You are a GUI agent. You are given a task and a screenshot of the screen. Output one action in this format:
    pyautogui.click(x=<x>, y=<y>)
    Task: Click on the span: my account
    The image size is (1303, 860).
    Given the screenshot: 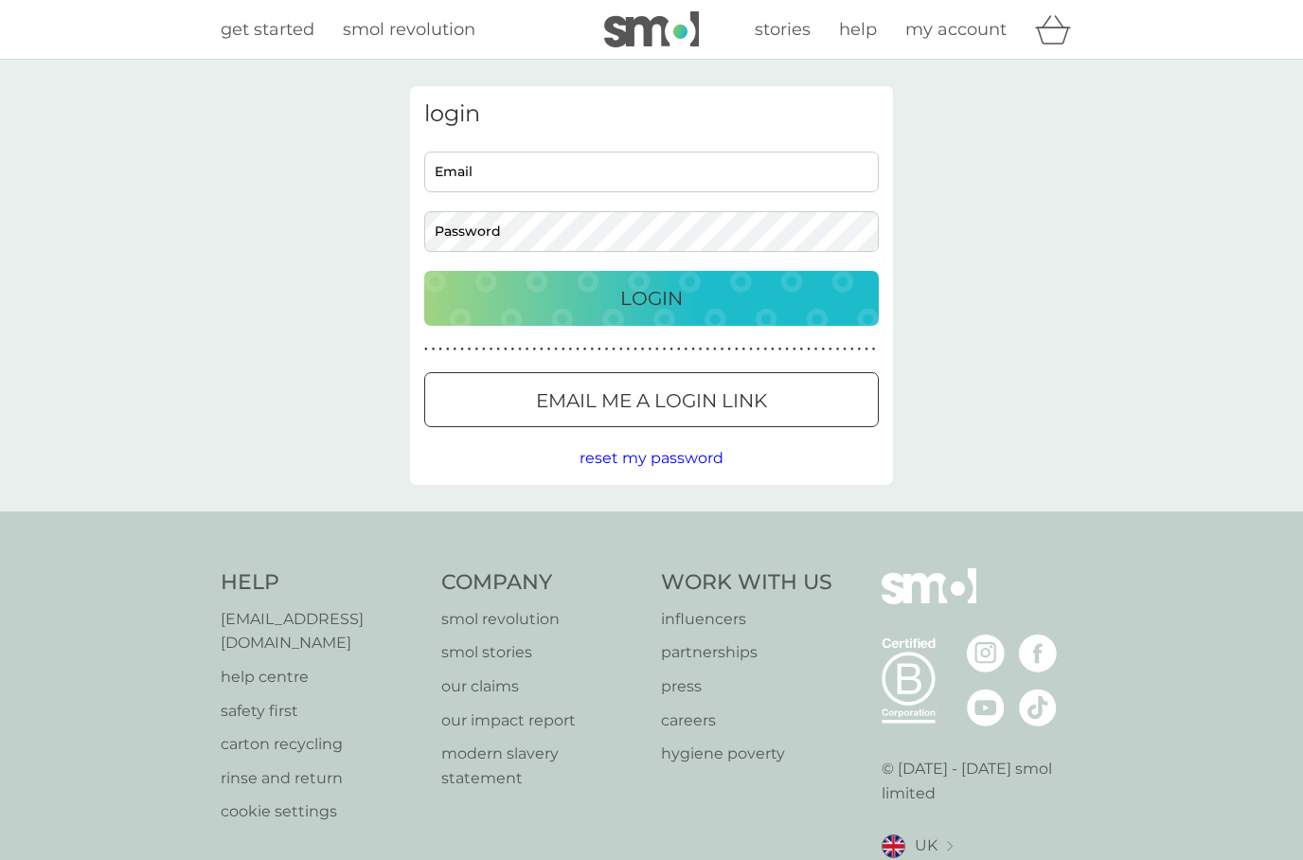 What is the action you would take?
    pyautogui.click(x=955, y=29)
    